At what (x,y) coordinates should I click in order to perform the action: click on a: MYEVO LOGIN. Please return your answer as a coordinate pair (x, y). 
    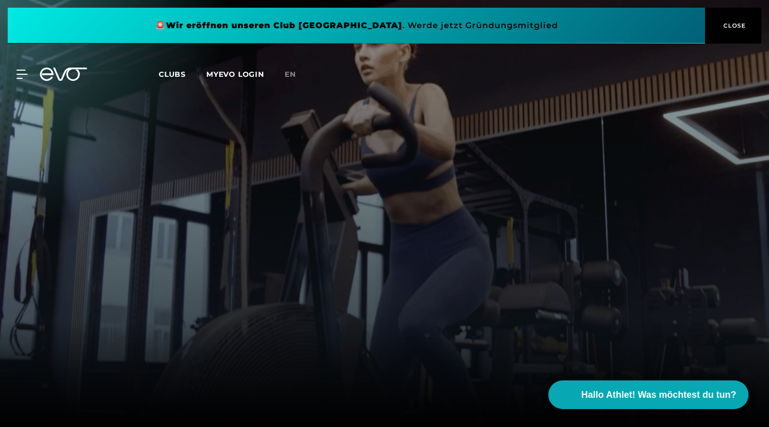
    Looking at the image, I should click on (235, 74).